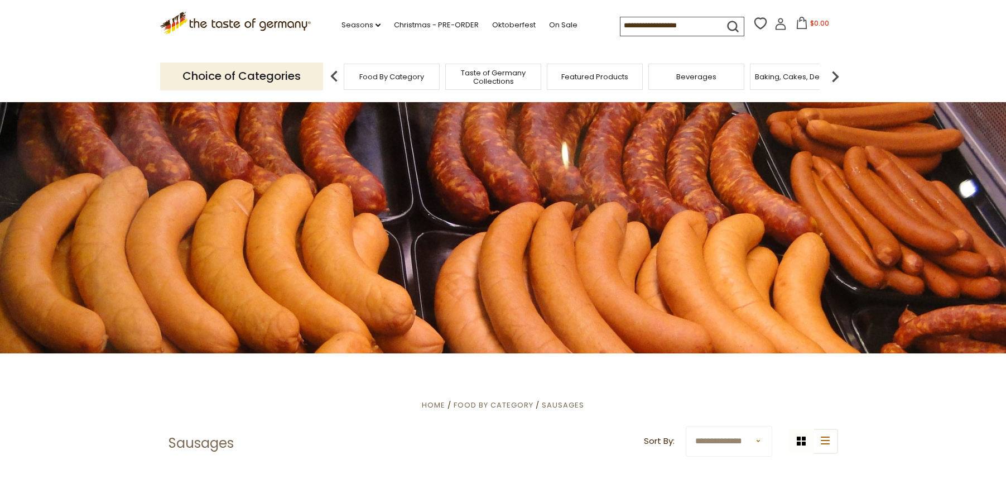 This screenshot has height=493, width=1006. Describe the element at coordinates (361, 25) in the screenshot. I see `a: Seasons` at that location.